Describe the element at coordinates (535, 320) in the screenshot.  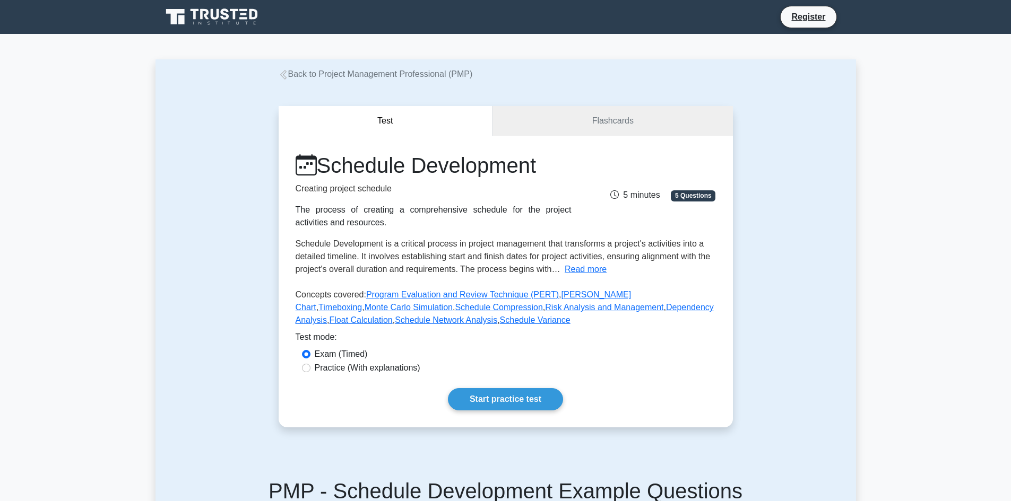
I see `a: Schedule Variance` at that location.